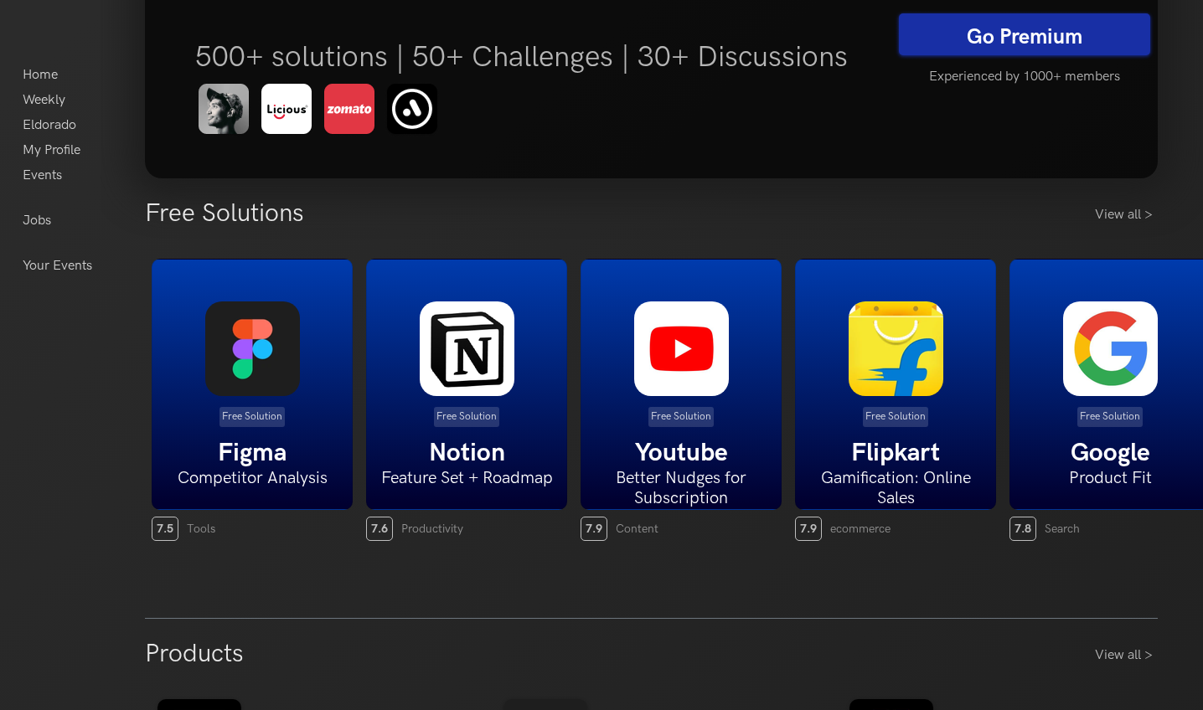  I want to click on h6: Better Nudges for Subscription, so click(681, 488).